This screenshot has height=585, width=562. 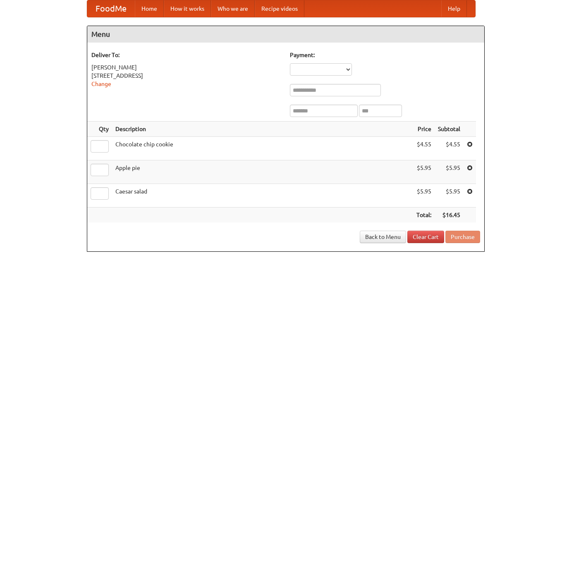 What do you see at coordinates (101, 84) in the screenshot?
I see `a: Change` at bounding box center [101, 84].